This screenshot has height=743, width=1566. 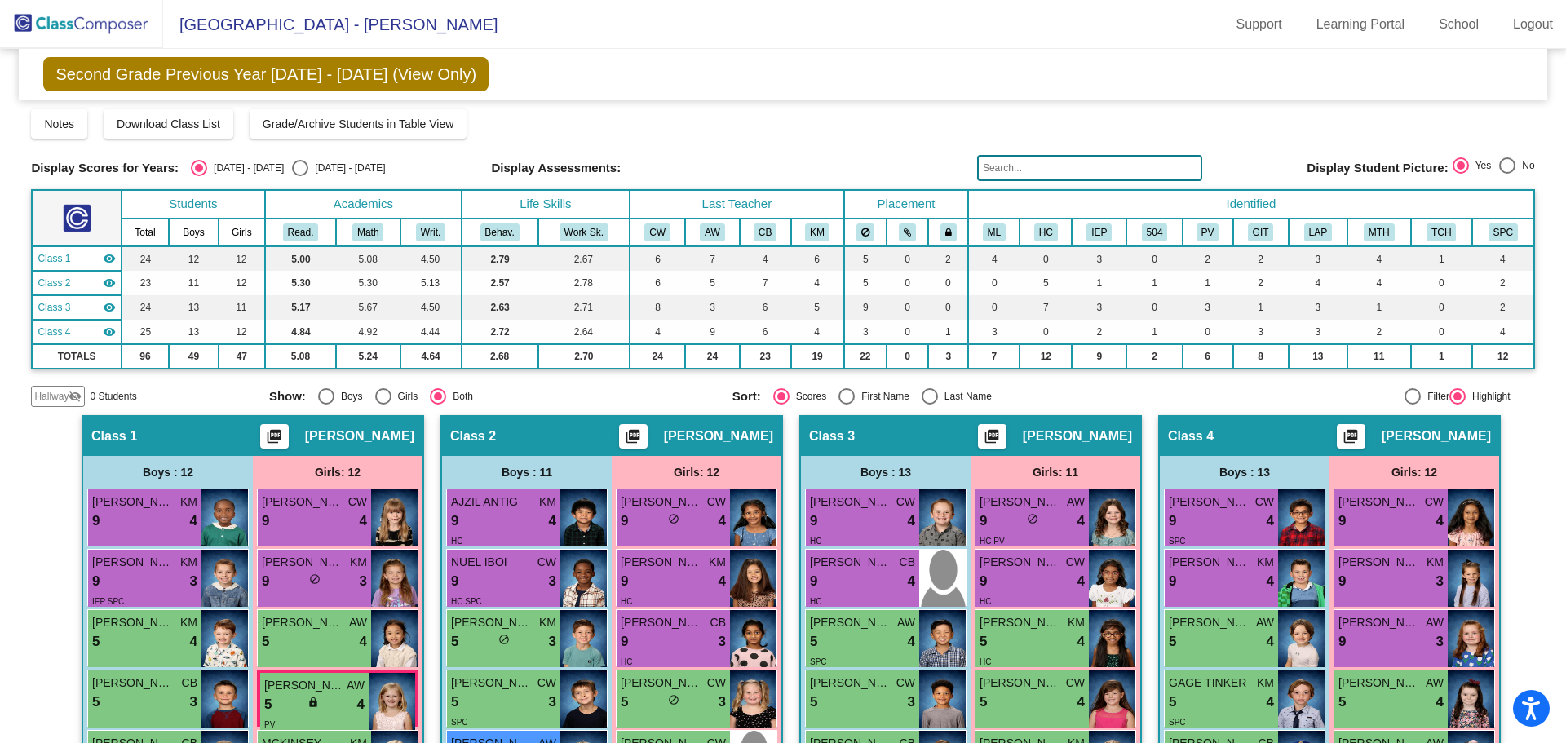 What do you see at coordinates (948, 232) in the screenshot?
I see `th: Keep with teacher` at bounding box center [948, 232].